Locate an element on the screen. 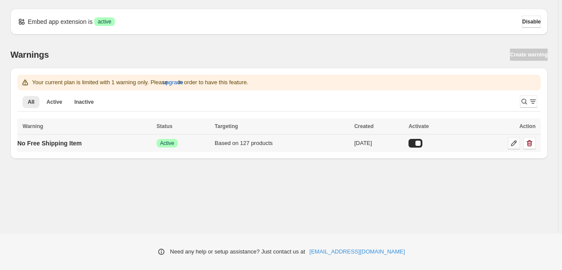  button: Disable is located at coordinates (532, 22).